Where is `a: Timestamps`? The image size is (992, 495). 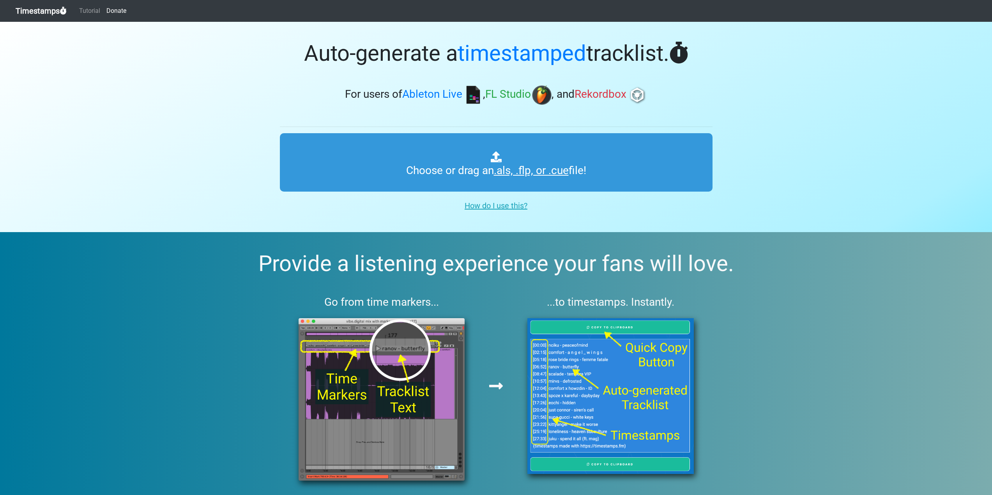 a: Timestamps is located at coordinates (41, 11).